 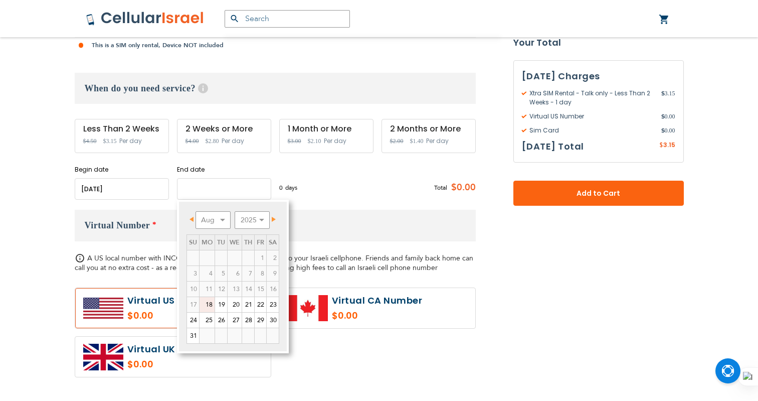 What do you see at coordinates (235, 320) in the screenshot?
I see `a: 27` at bounding box center [235, 320].